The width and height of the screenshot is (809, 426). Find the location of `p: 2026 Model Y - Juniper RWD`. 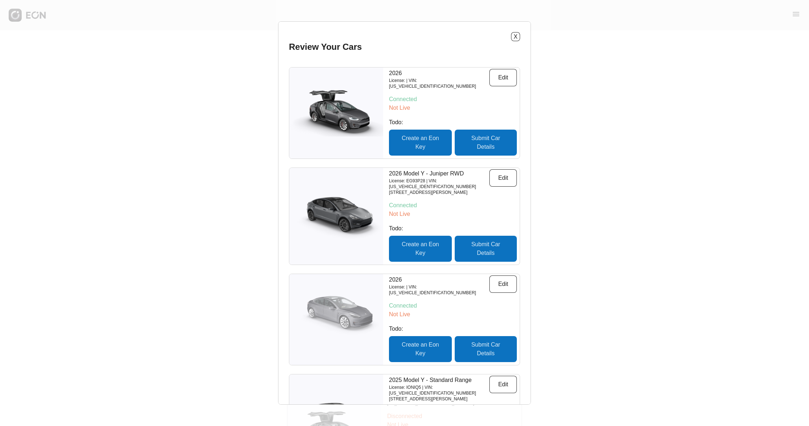

p: 2026 Model Y - Juniper RWD is located at coordinates (439, 174).